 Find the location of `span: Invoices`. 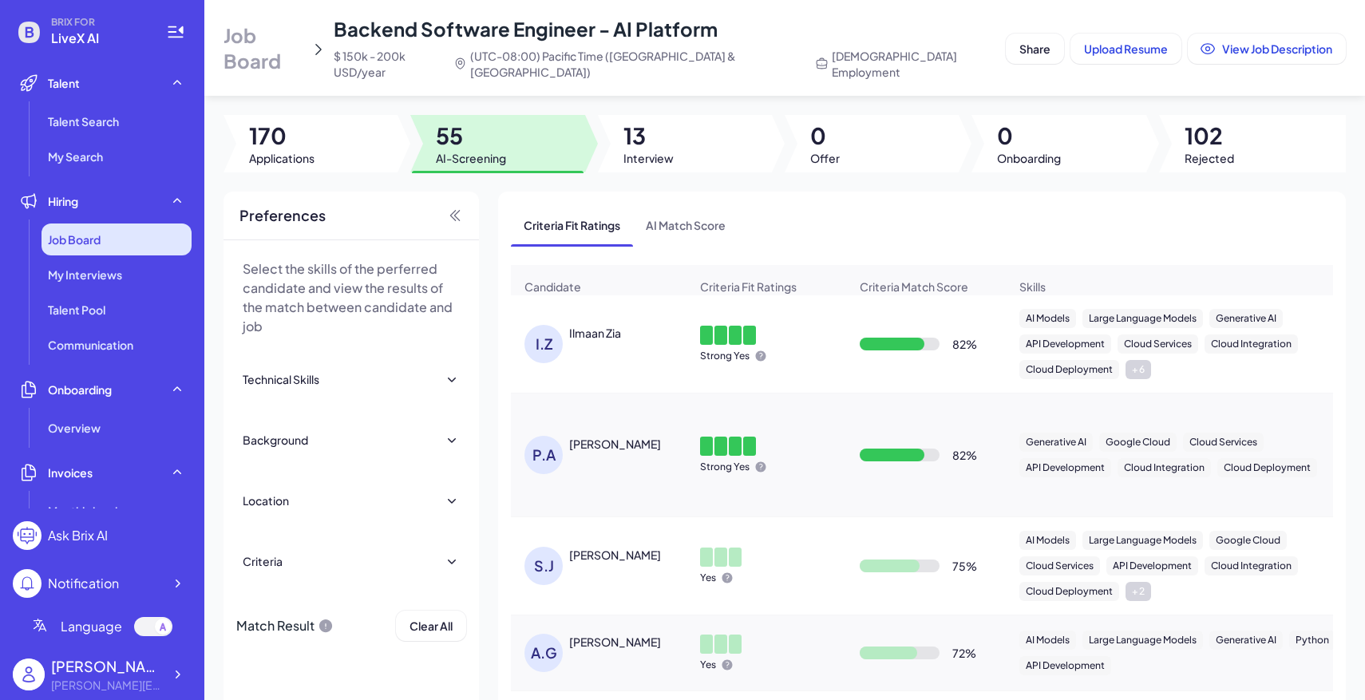

span: Invoices is located at coordinates (70, 473).